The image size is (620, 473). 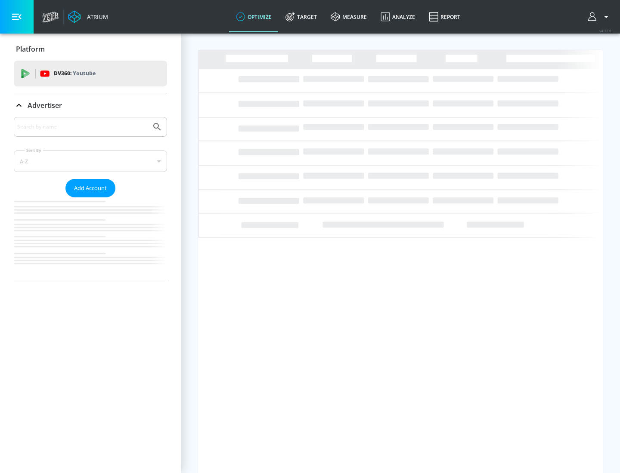 I want to click on span: v 4.32.0, so click(x=605, y=31).